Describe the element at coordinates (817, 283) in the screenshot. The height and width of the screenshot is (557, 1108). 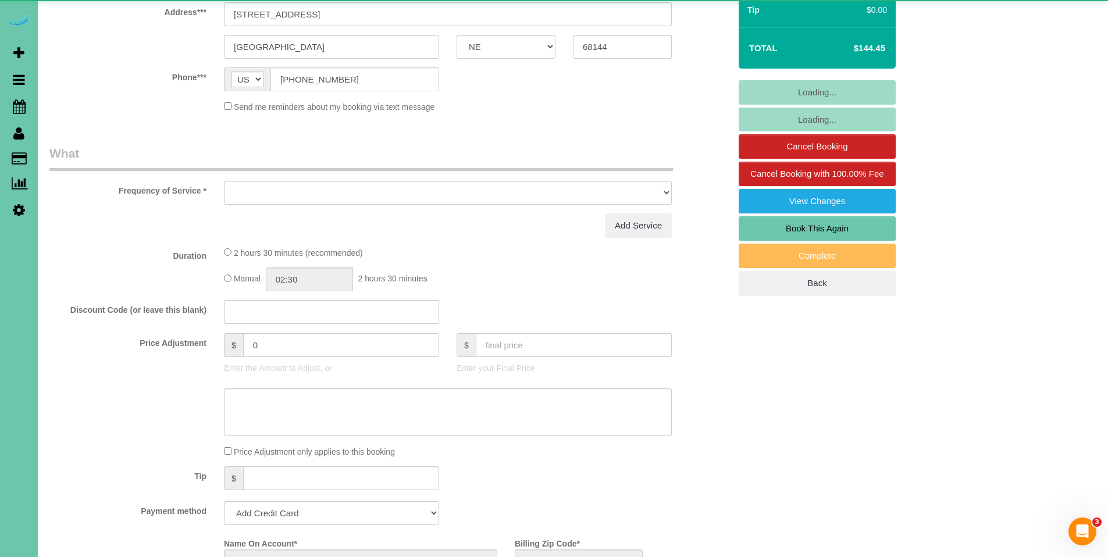
I see `a: Back` at that location.